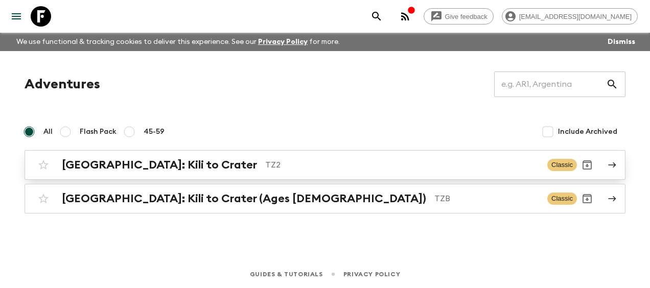 The width and height of the screenshot is (650, 288). Describe the element at coordinates (466, 16) in the screenshot. I see `span: Give feedback` at that location.